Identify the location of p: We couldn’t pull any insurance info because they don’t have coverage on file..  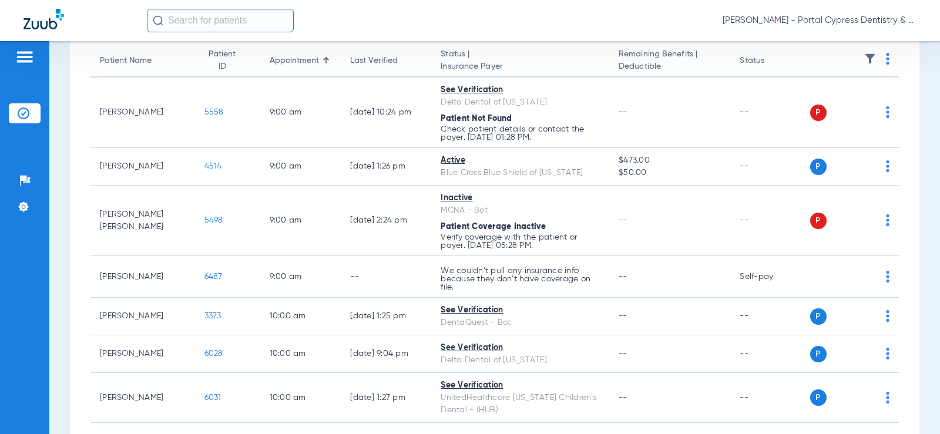
(520, 279).